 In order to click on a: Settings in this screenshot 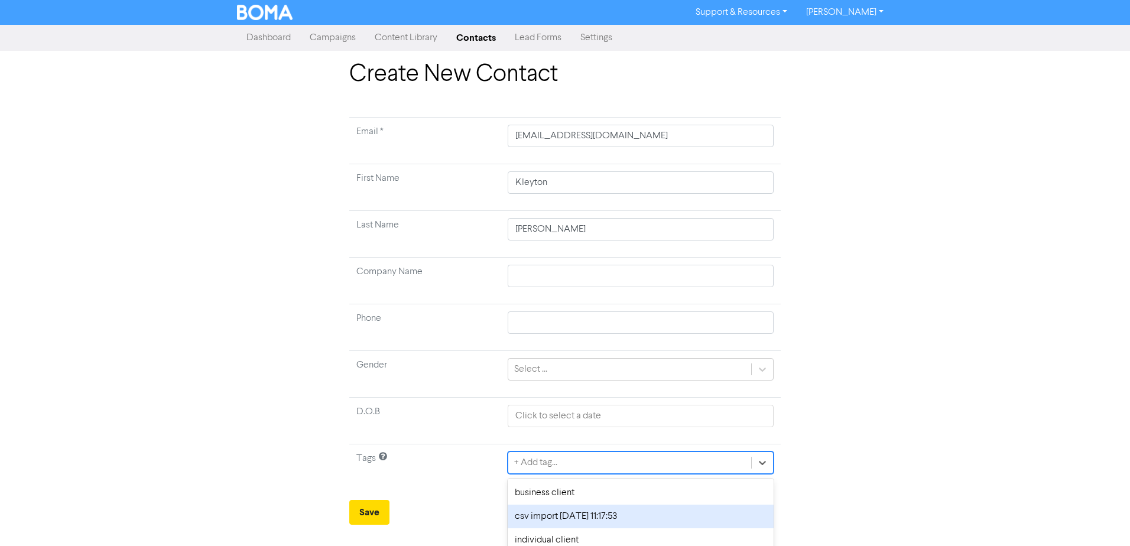, I will do `click(597, 38)`.